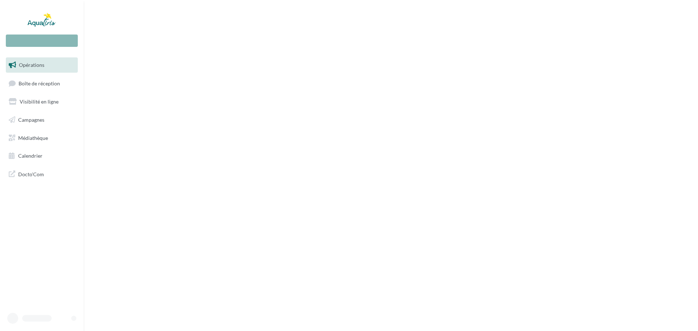 This screenshot has width=698, height=331. Describe the element at coordinates (30, 156) in the screenshot. I see `span: Calendrier` at that location.